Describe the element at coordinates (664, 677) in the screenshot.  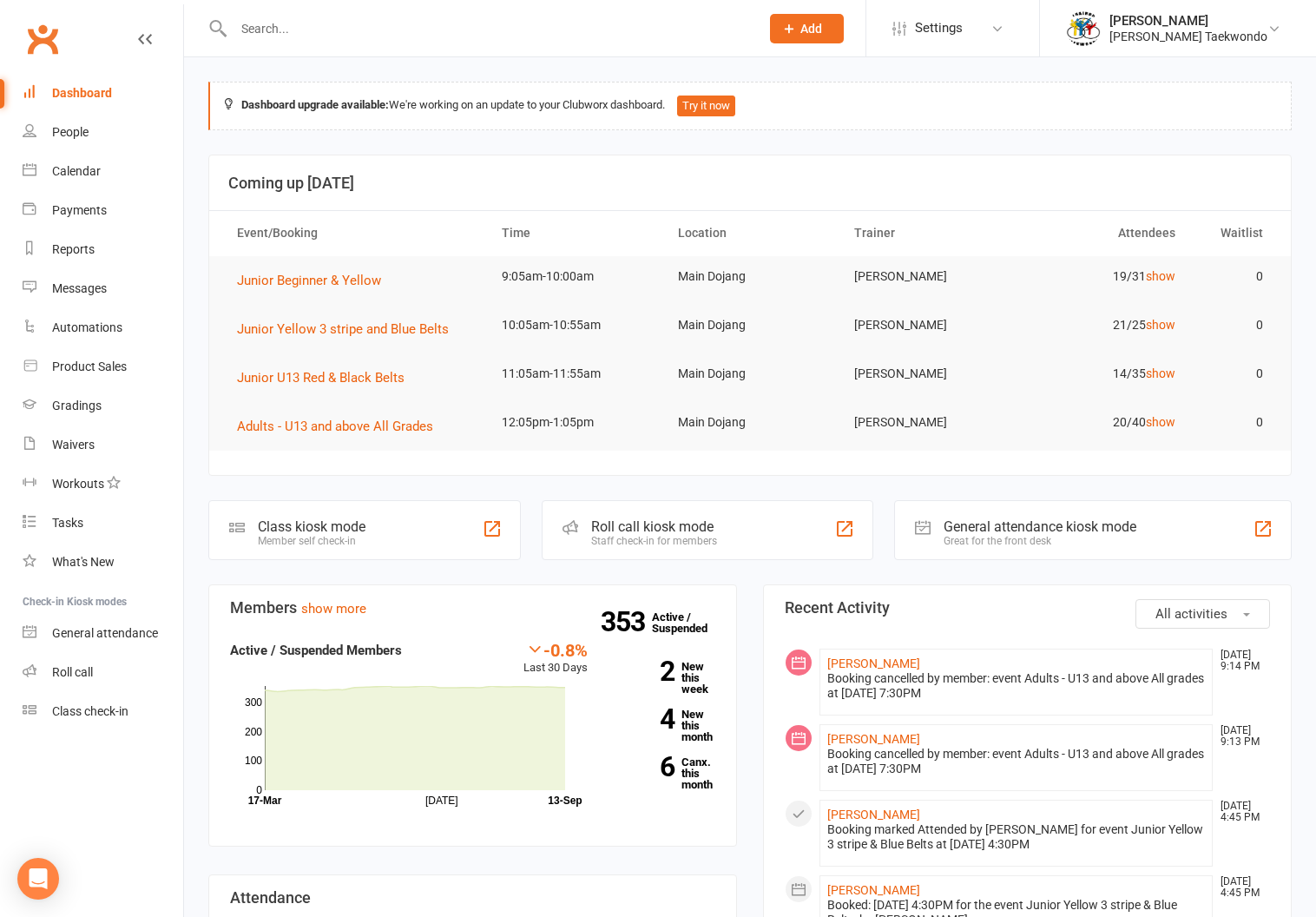
I see `a: 2New this week` at that location.